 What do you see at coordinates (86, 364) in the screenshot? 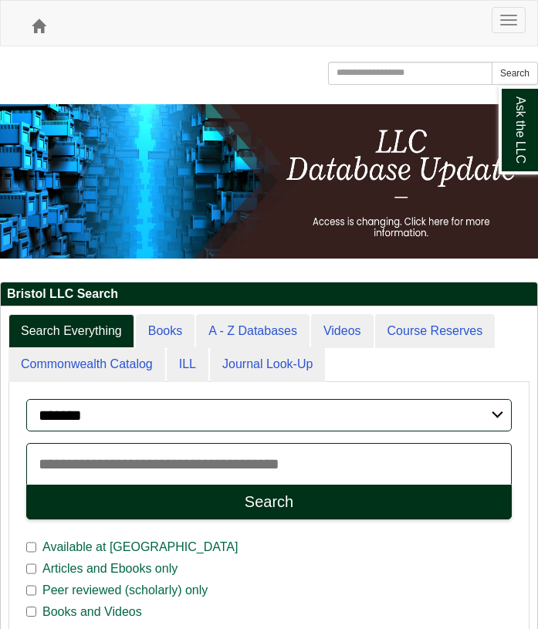
I see `a: Commonwealth Catalog` at bounding box center [86, 364].